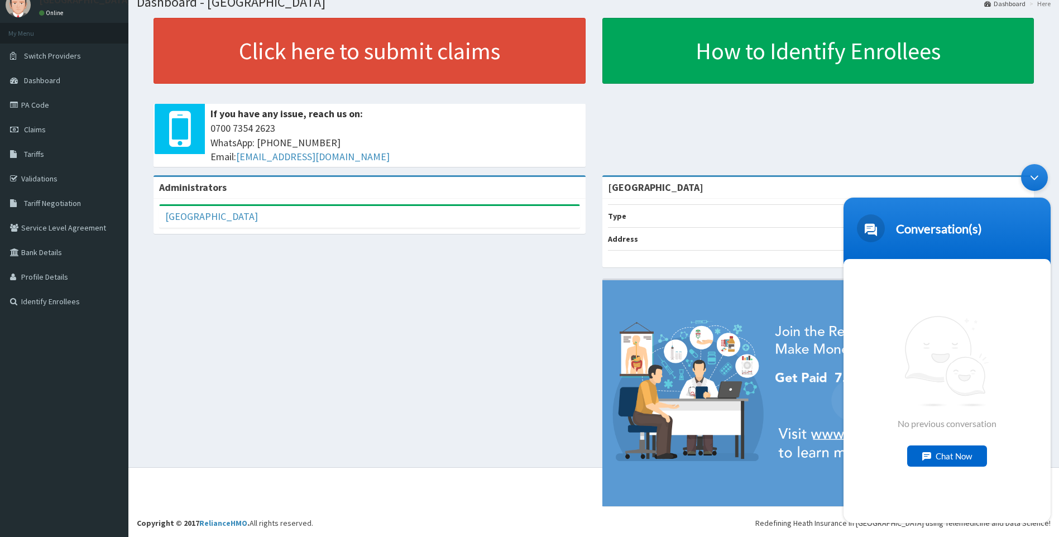 The image size is (1059, 537). What do you see at coordinates (52, 56) in the screenshot?
I see `span: Switch Providers` at bounding box center [52, 56].